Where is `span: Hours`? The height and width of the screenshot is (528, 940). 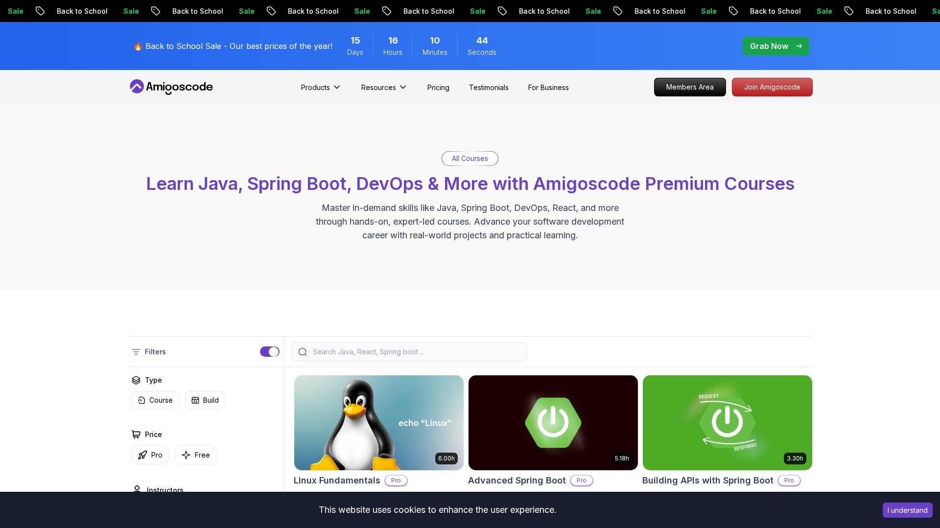 span: Hours is located at coordinates (393, 52).